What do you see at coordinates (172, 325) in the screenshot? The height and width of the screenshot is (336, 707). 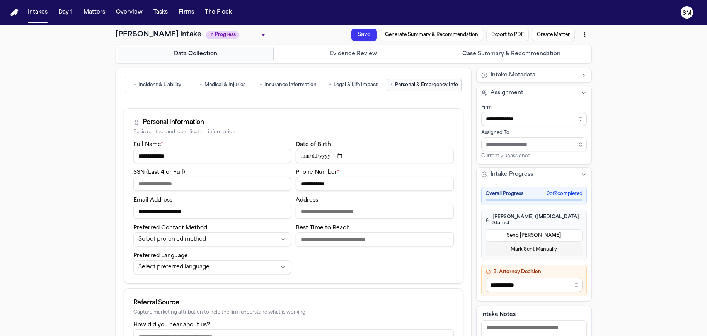 I see `label: How did you hear about us?` at bounding box center [172, 325].